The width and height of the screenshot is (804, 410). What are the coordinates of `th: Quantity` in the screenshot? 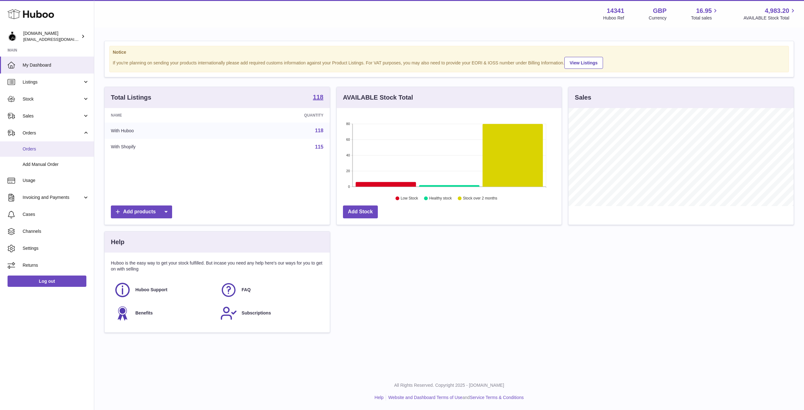 It's located at (278, 115).